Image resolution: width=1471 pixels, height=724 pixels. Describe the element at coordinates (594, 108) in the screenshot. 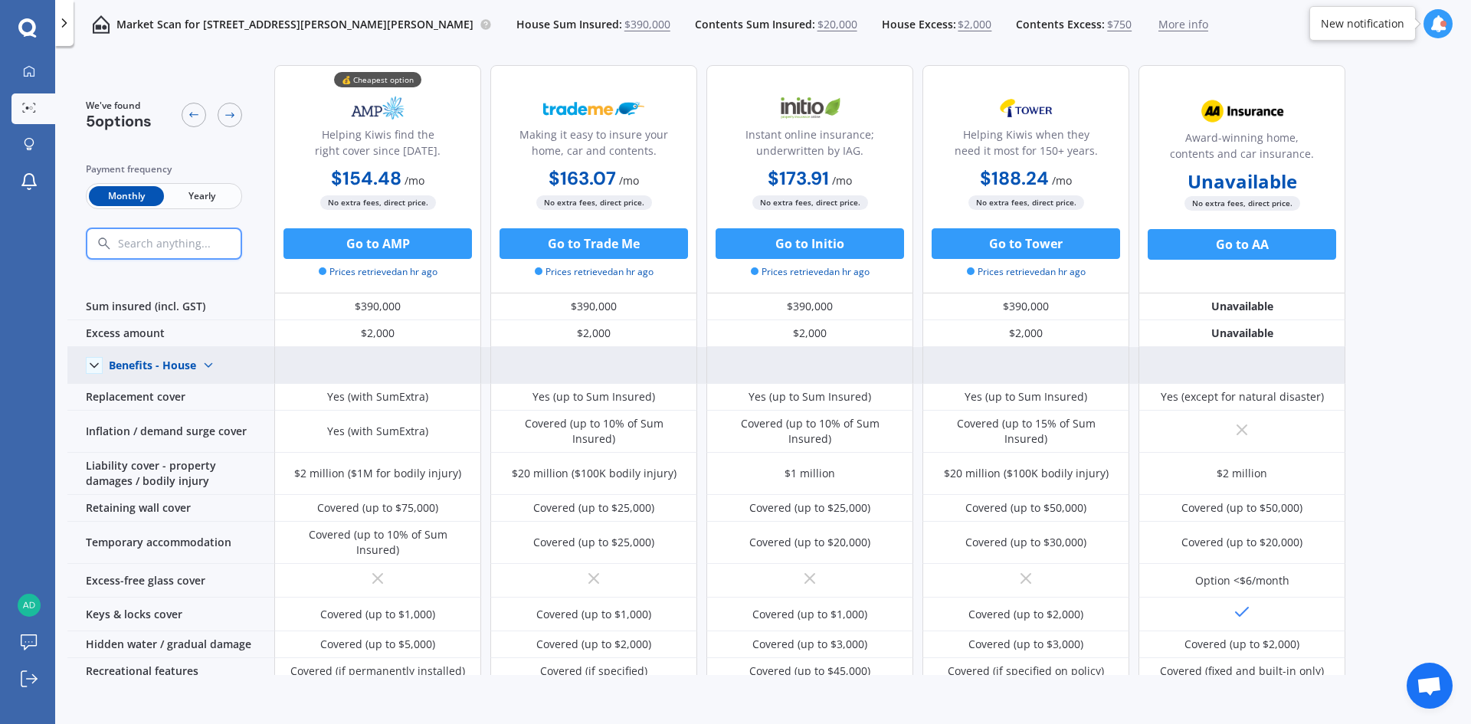

I see `img: Trademe.webp` at that location.